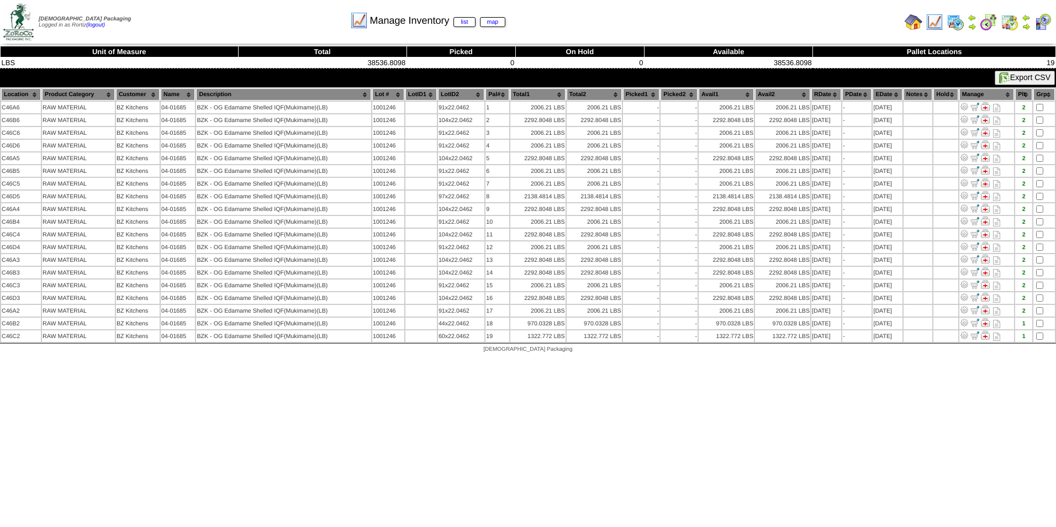  What do you see at coordinates (283, 94) in the screenshot?
I see `th: Description` at bounding box center [283, 94].